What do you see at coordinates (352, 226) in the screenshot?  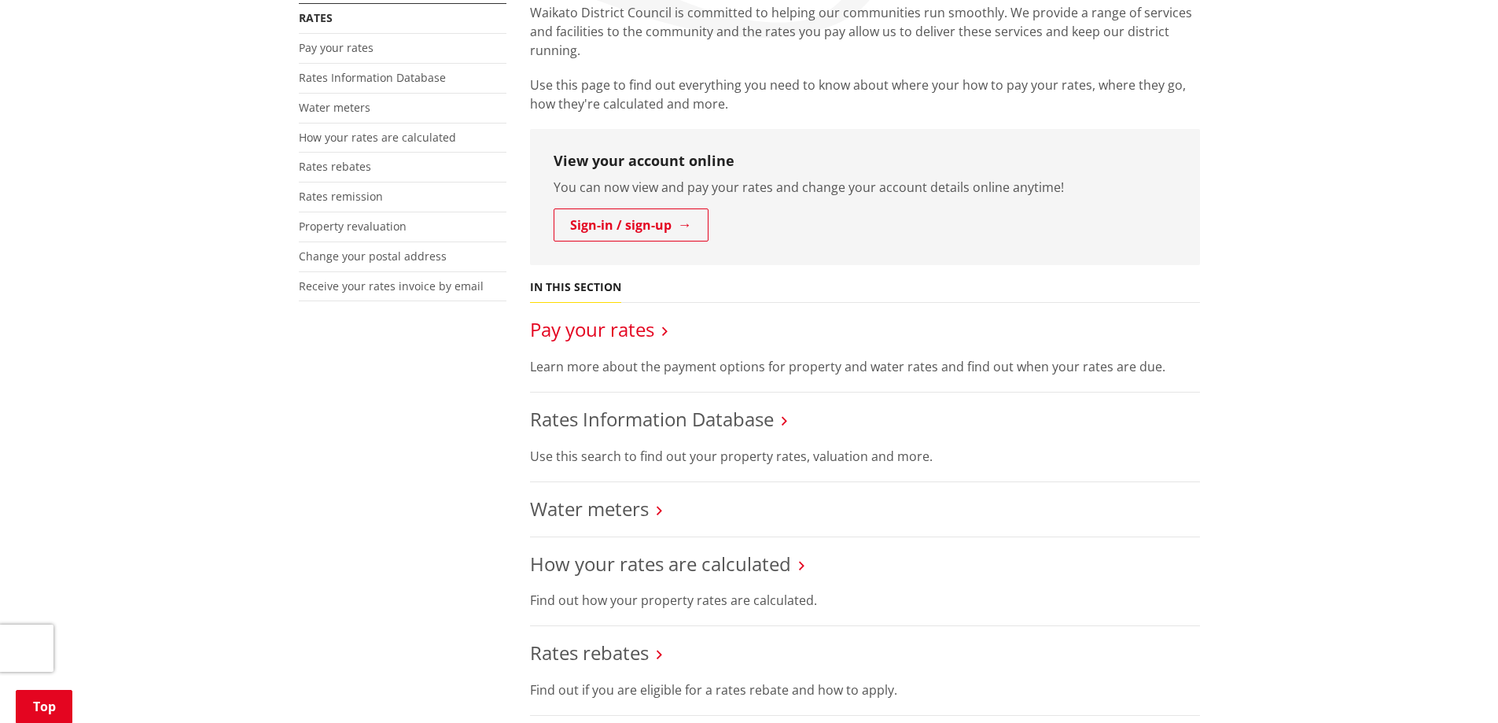 I see `a: Property revaluation` at bounding box center [352, 226].